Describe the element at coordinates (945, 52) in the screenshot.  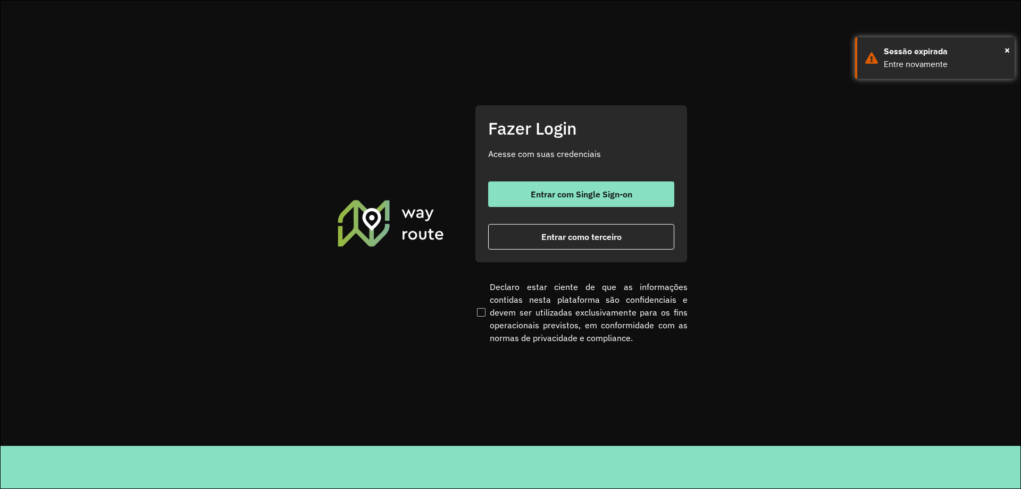
I see `div: Sessão expirada` at that location.